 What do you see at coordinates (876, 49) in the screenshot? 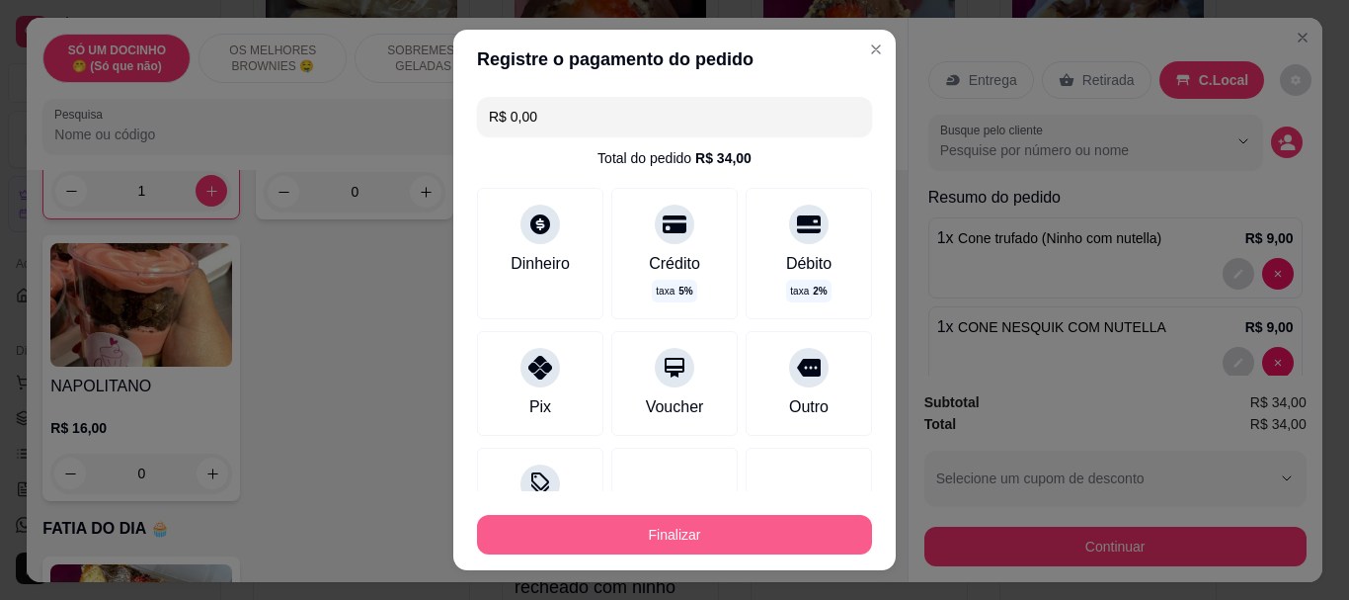
I see `button: Close` at bounding box center [876, 49].